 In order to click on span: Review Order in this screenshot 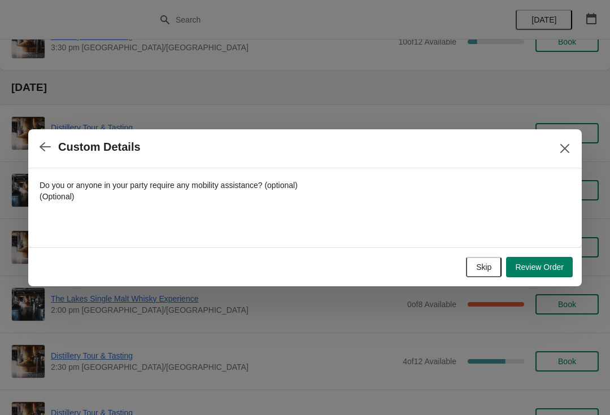, I will do `click(539, 267)`.